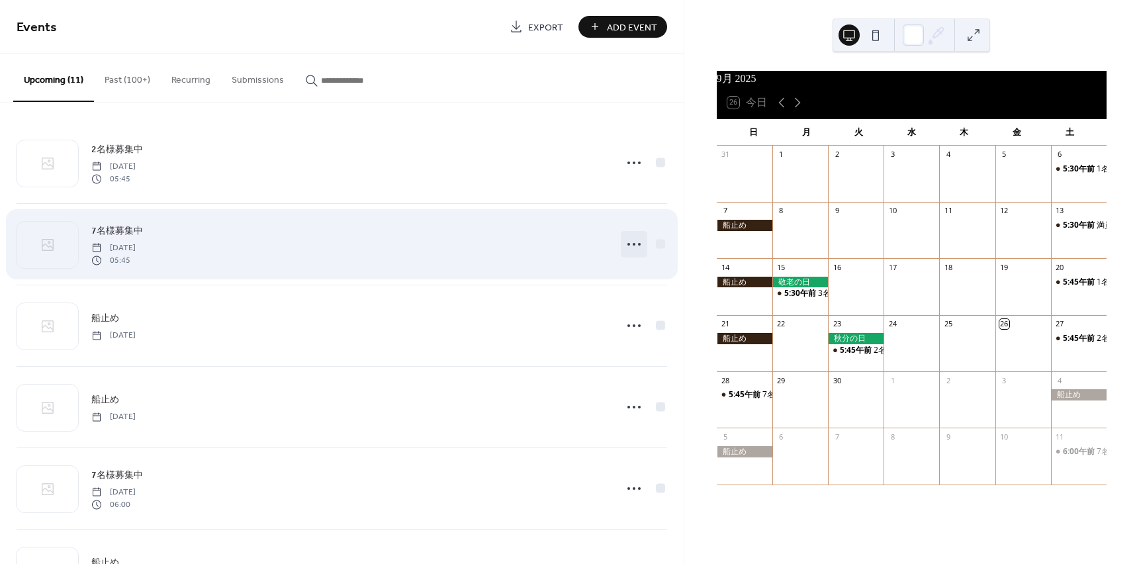 This screenshot has width=1139, height=564. What do you see at coordinates (948, 267) in the screenshot?
I see `div: 18` at bounding box center [948, 267].